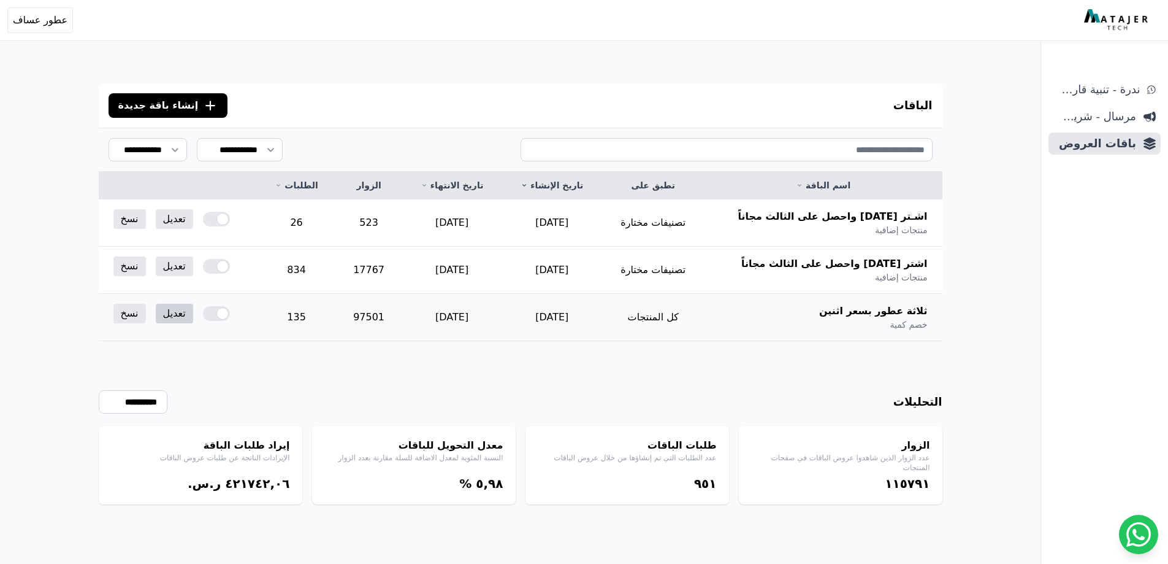 This screenshot has height=564, width=1168. What do you see at coordinates (369, 270) in the screenshot?
I see `td: 17767` at bounding box center [369, 270].